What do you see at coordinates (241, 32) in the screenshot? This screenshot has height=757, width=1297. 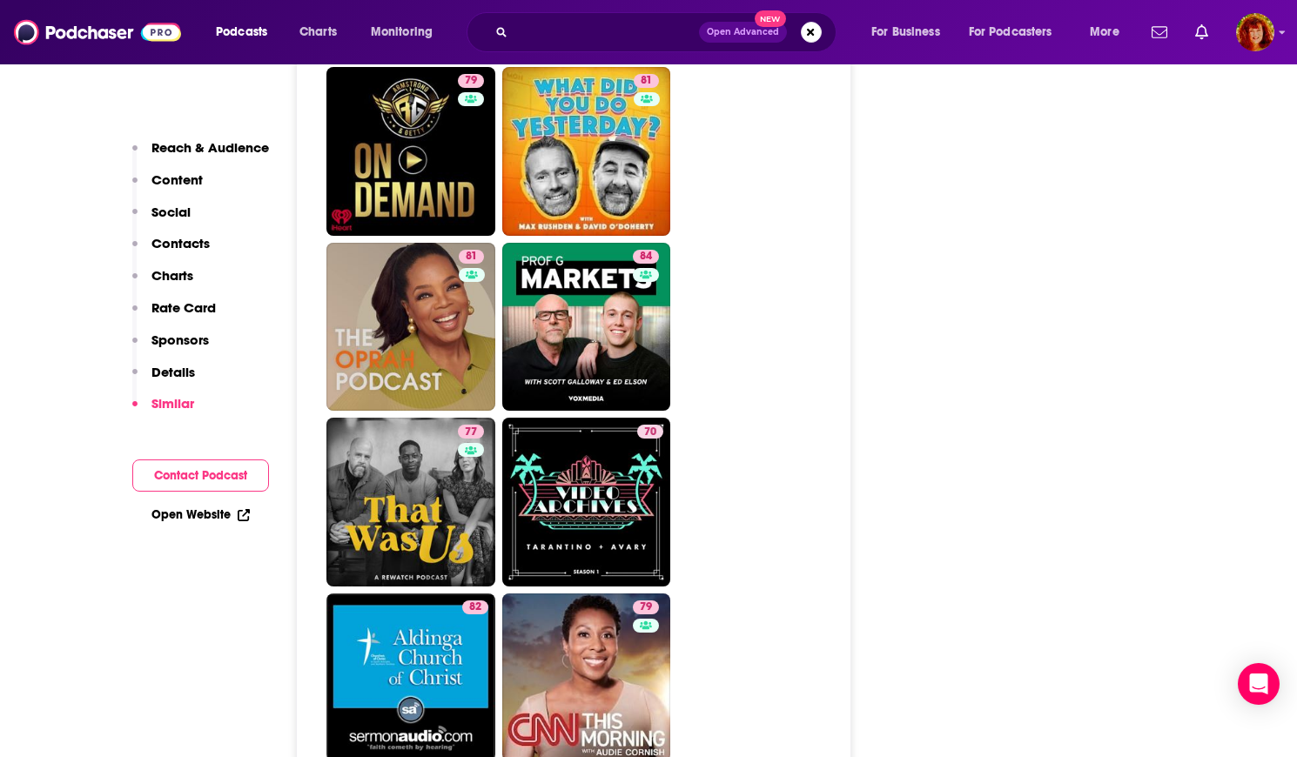 I see `span: Podcasts` at bounding box center [241, 32].